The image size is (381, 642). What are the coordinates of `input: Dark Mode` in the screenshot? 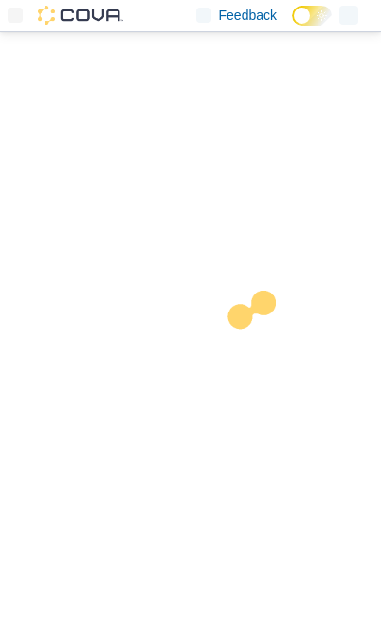 It's located at (311, 15).